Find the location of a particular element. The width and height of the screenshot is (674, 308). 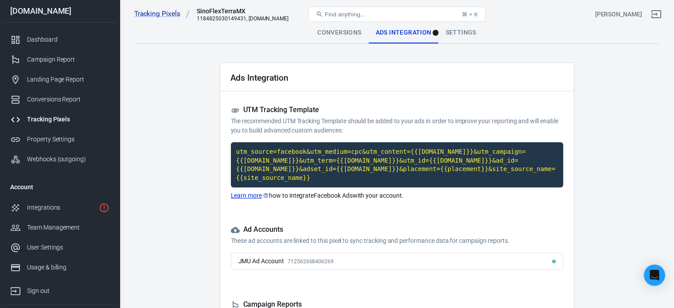

a: Campaign Report is located at coordinates (60, 59).